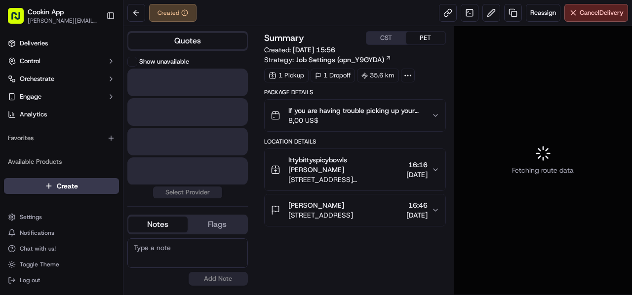 Image resolution: width=632 pixels, height=295 pixels. Describe the element at coordinates (543, 13) in the screenshot. I see `button: Reassign` at that location.